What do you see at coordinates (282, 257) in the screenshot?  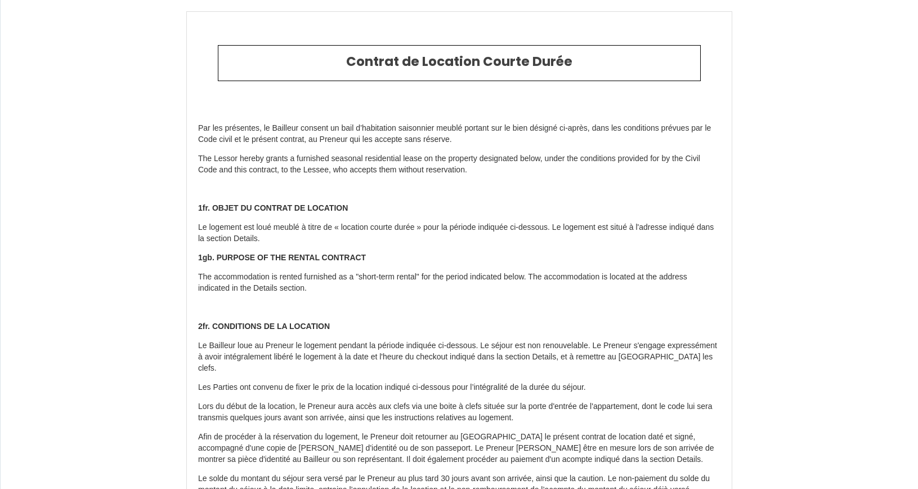 I see `b: 1gb. PURPOSE OF THE RENTAL CONTRACT` at bounding box center [282, 257].